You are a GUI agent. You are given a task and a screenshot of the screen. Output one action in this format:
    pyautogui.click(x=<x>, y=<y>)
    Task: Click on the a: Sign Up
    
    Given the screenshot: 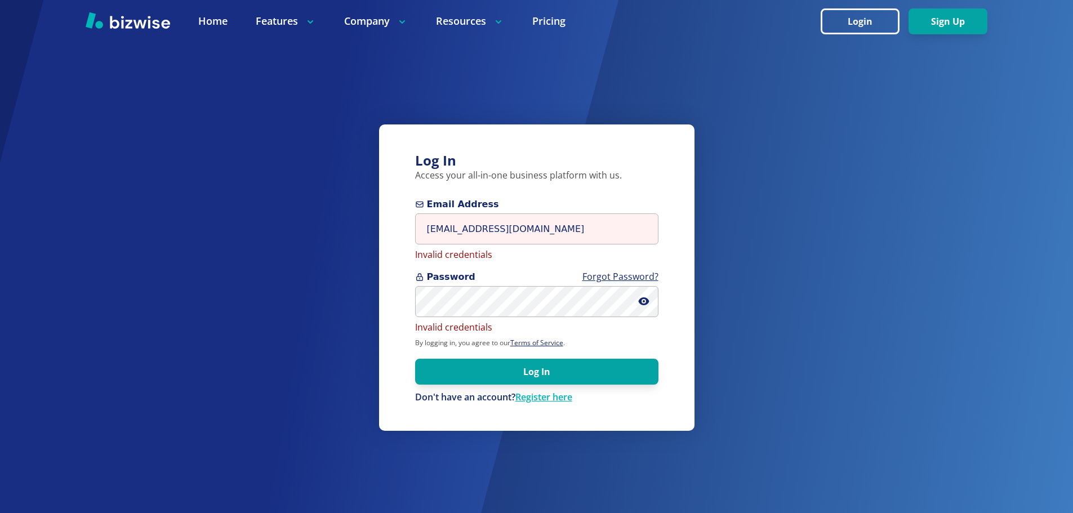 What is the action you would take?
    pyautogui.click(x=948, y=21)
    